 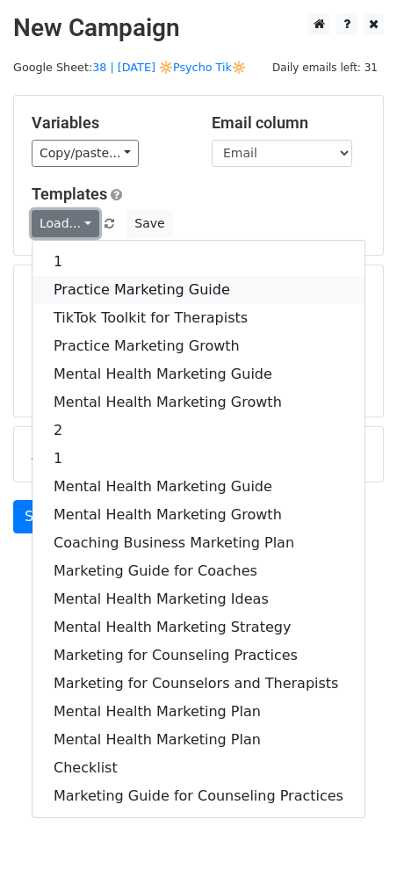 What do you see at coordinates (149, 223) in the screenshot?
I see `button: Save` at bounding box center [149, 223].